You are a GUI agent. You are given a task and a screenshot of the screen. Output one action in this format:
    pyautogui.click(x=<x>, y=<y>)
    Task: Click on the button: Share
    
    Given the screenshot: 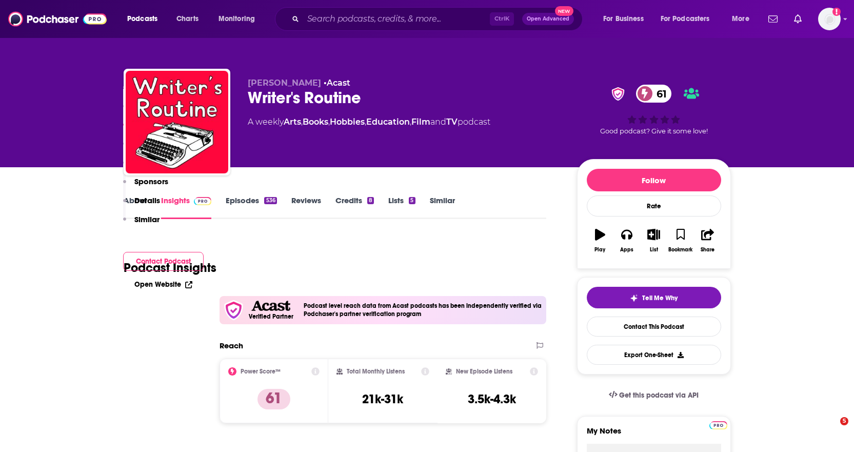 What is the action you would take?
    pyautogui.click(x=708, y=241)
    